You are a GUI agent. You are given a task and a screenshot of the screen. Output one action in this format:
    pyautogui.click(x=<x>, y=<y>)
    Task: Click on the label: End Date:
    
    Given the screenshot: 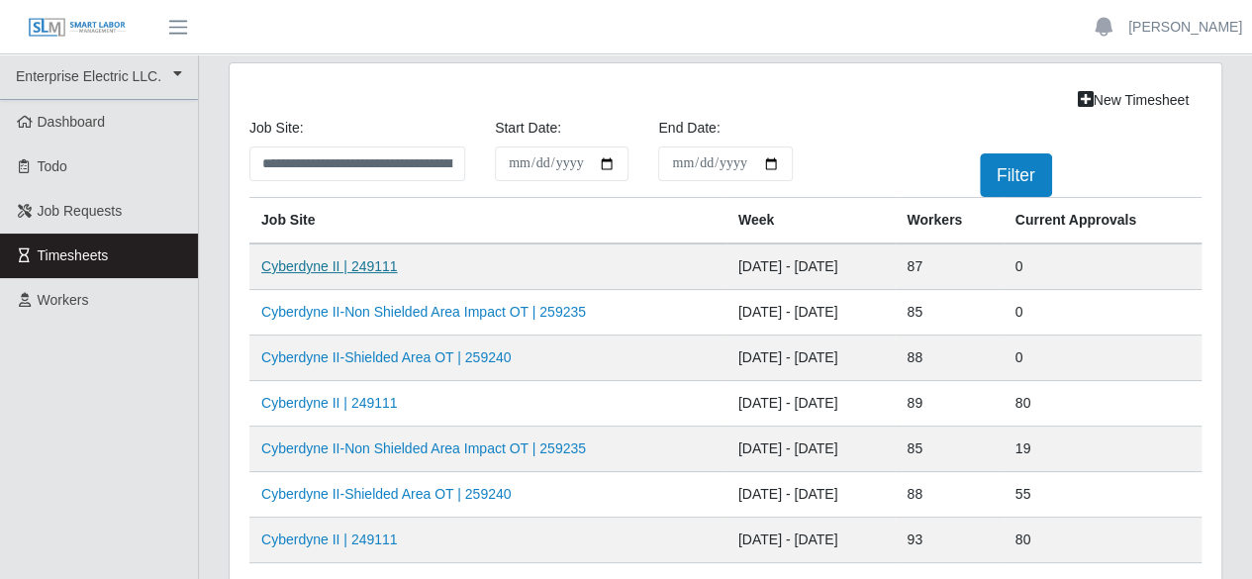 What is the action you would take?
    pyautogui.click(x=689, y=128)
    